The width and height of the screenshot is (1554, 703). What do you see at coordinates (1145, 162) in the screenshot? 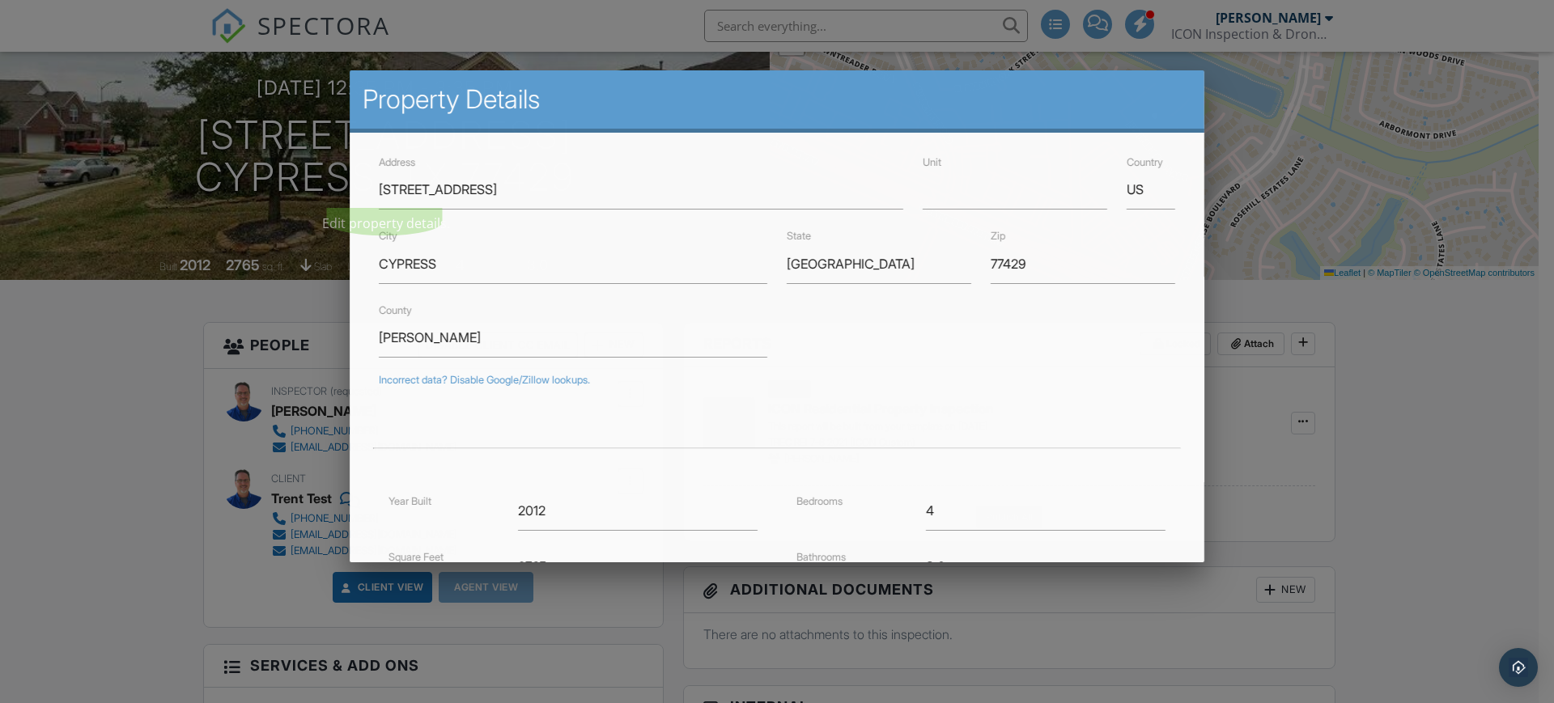
I see `label: Country` at bounding box center [1145, 162].